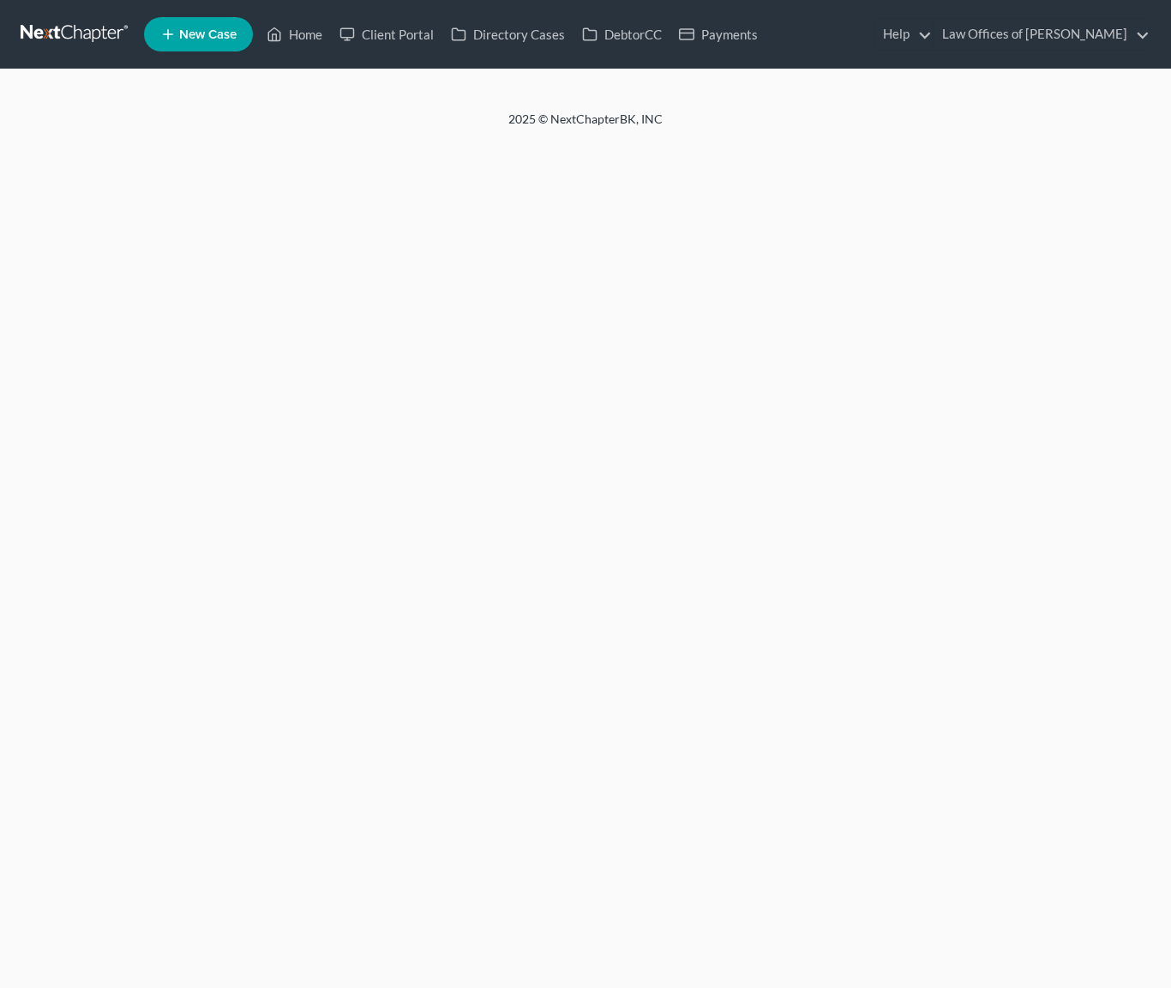  What do you see at coordinates (198, 34) in the screenshot?
I see `new-legal-case-button: New Case` at bounding box center [198, 34].